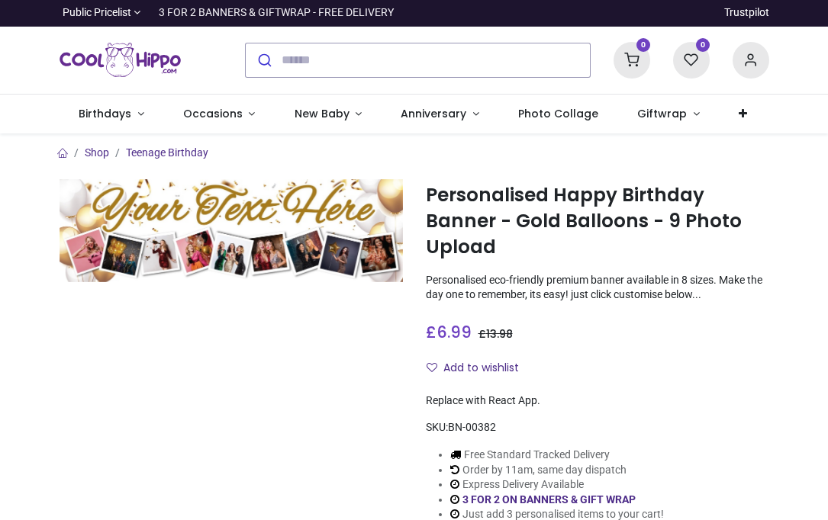 This screenshot has height=520, width=828. Describe the element at coordinates (100, 13) in the screenshot. I see `a: Public Pricelist` at that location.